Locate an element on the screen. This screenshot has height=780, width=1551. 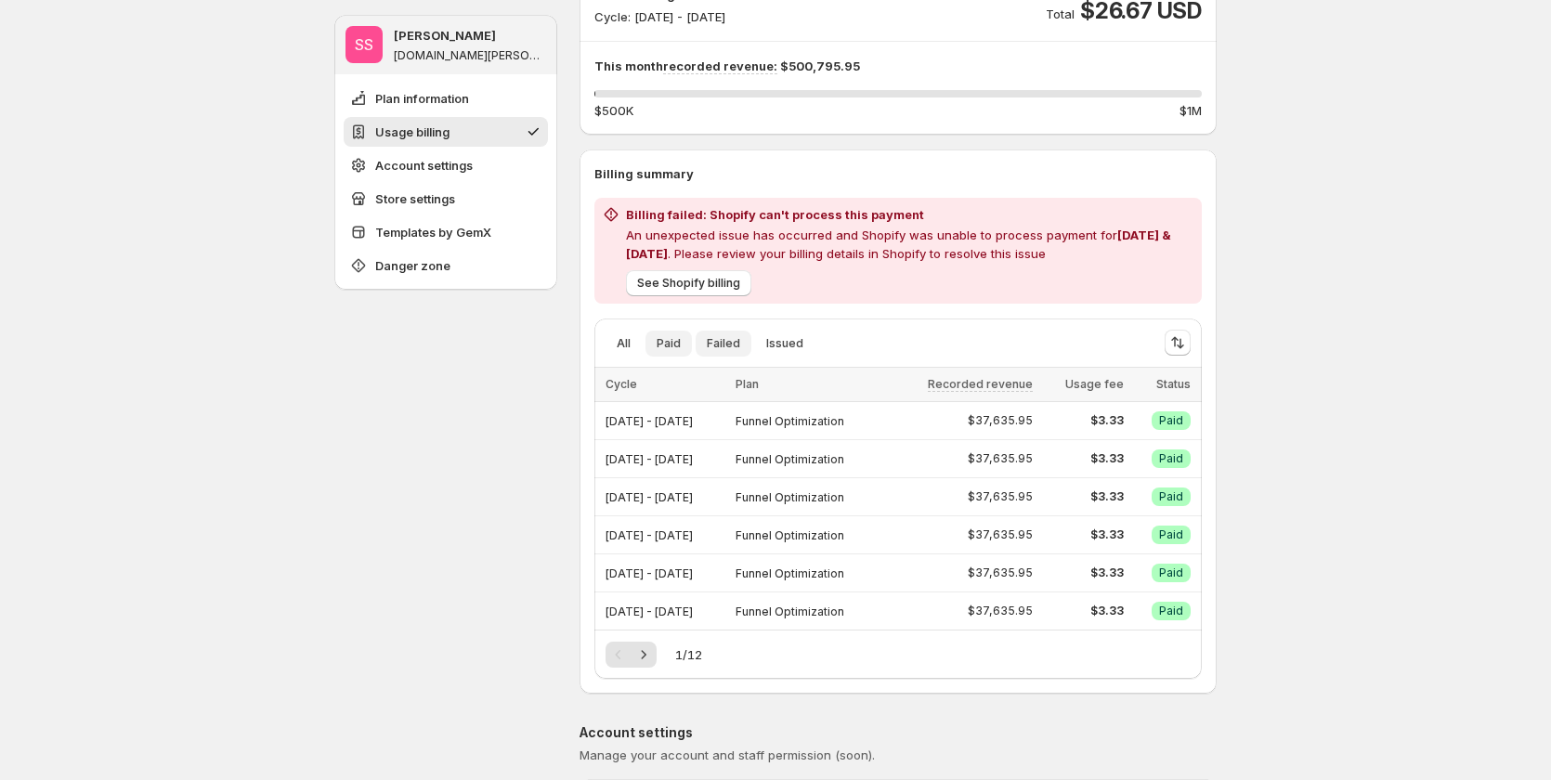
span: All is located at coordinates (623, 344).